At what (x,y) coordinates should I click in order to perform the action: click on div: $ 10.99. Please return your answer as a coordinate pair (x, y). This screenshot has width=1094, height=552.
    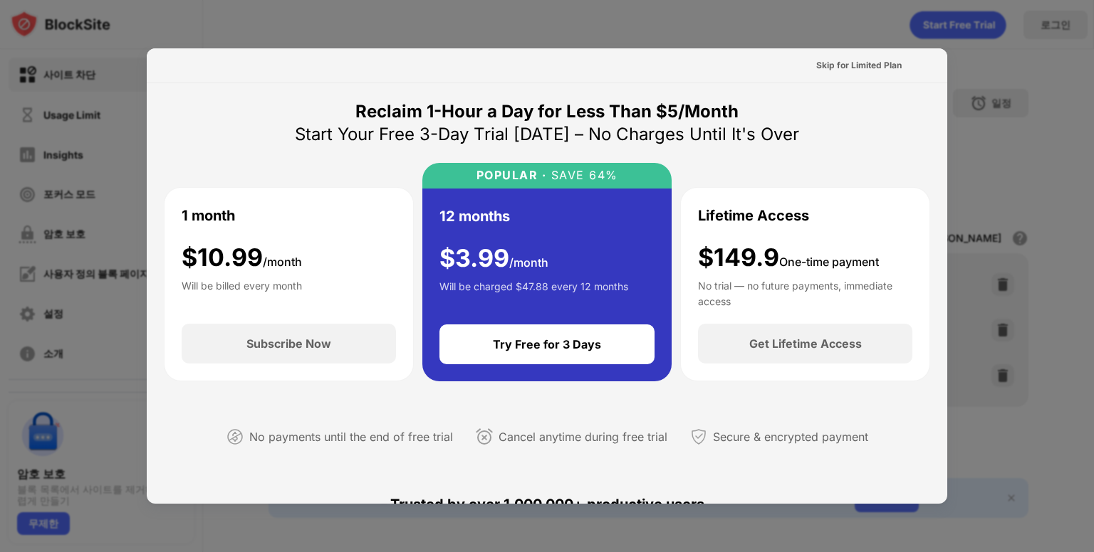
    Looking at the image, I should click on (241, 258).